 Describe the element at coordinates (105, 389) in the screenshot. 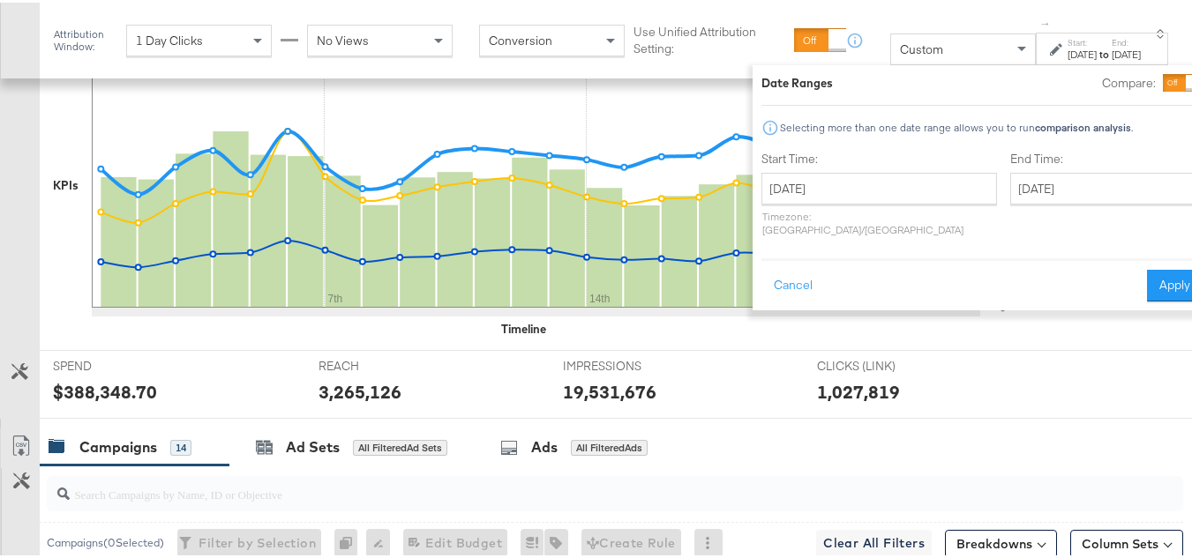

I see `div: $388,348.70` at that location.